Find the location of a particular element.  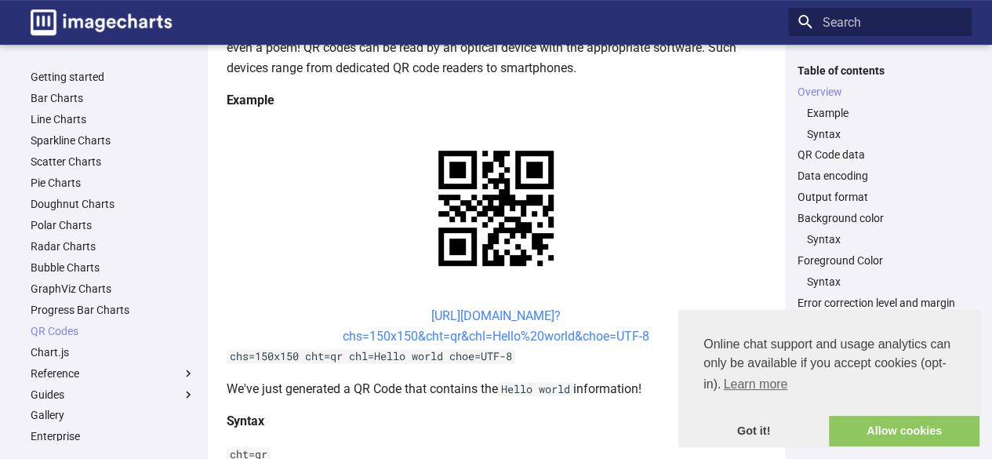

label: Guides is located at coordinates (113, 394).